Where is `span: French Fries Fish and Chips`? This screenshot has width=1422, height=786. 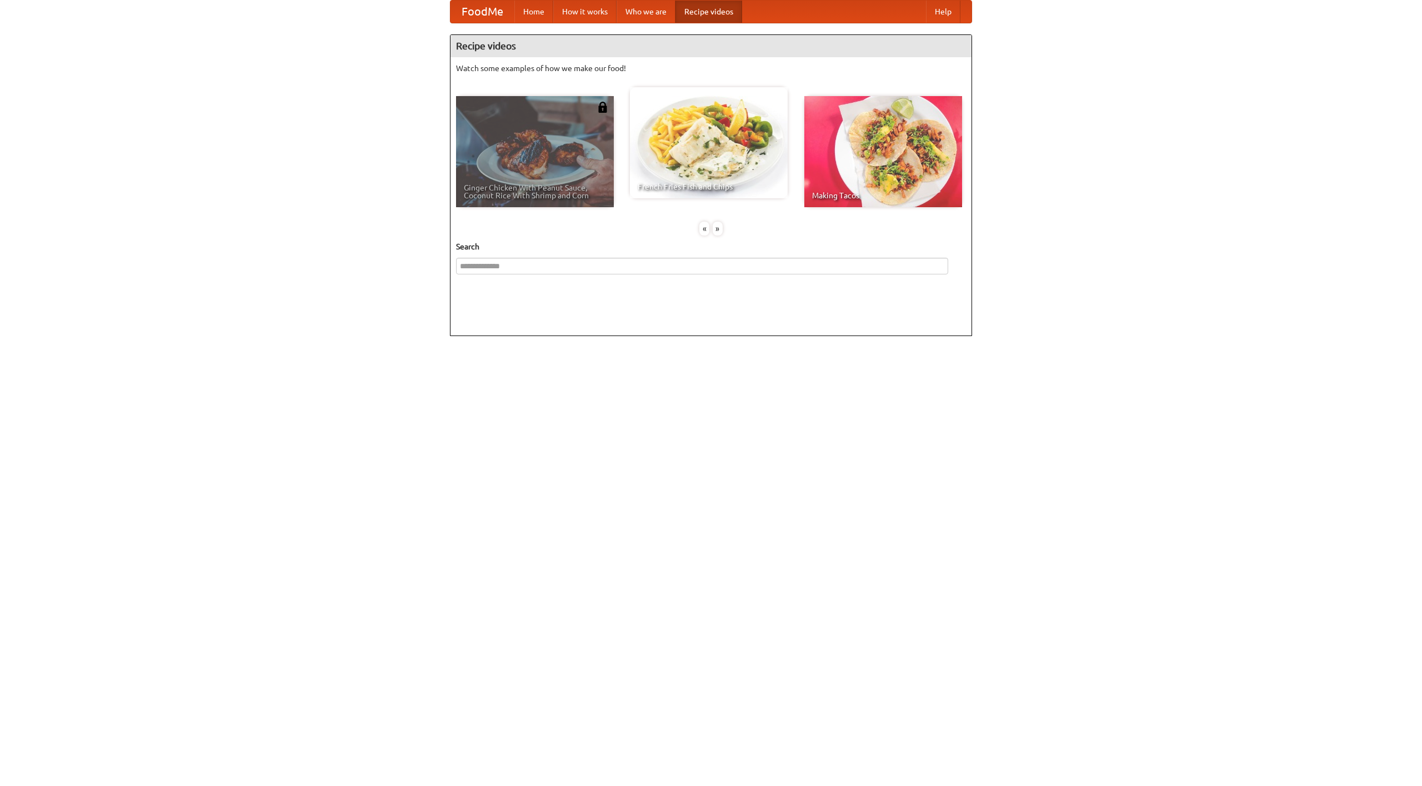 span: French Fries Fish and Chips is located at coordinates (709, 187).